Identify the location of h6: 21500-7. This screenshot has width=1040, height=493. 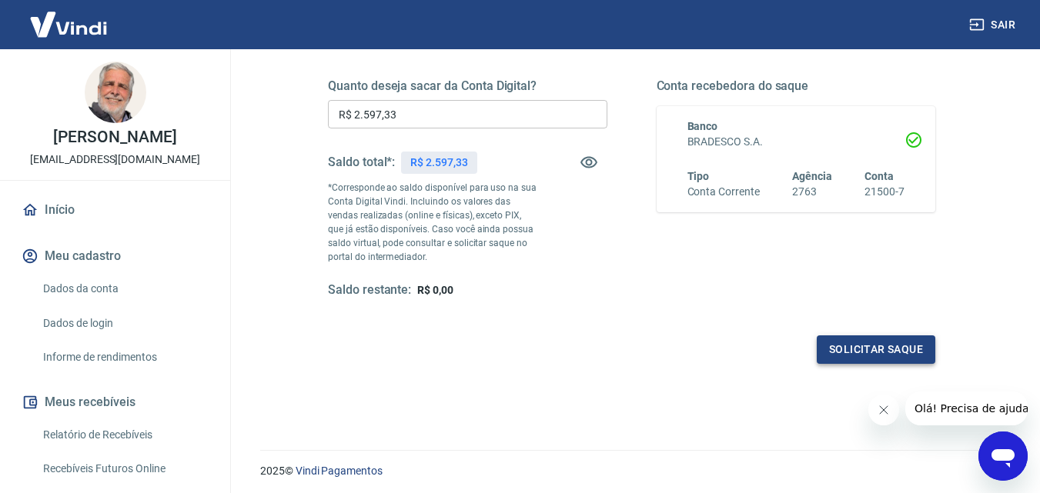
(885, 192).